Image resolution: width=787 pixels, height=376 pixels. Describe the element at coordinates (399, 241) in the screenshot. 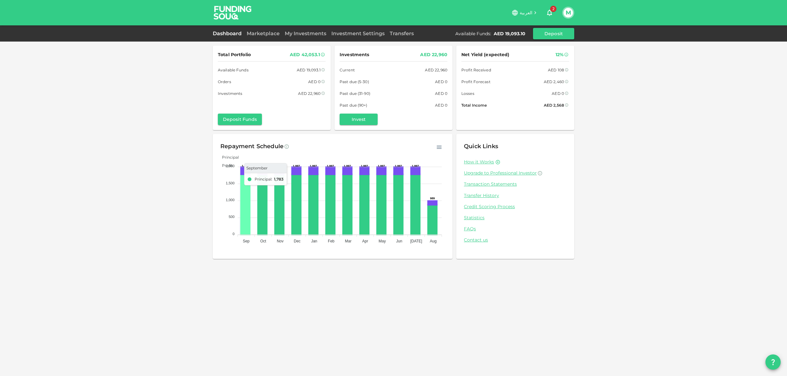

I see `tspan: Jun` at that location.